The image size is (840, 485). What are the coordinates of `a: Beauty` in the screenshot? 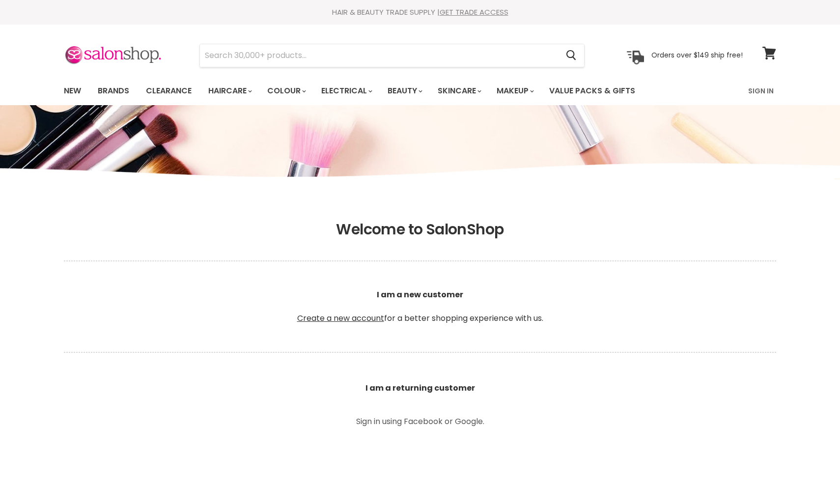 It's located at (405, 91).